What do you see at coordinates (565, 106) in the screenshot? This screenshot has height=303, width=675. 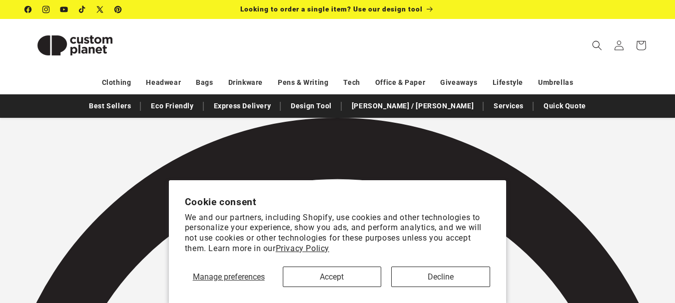 I see `a: Quick Quote` at bounding box center [565, 106].